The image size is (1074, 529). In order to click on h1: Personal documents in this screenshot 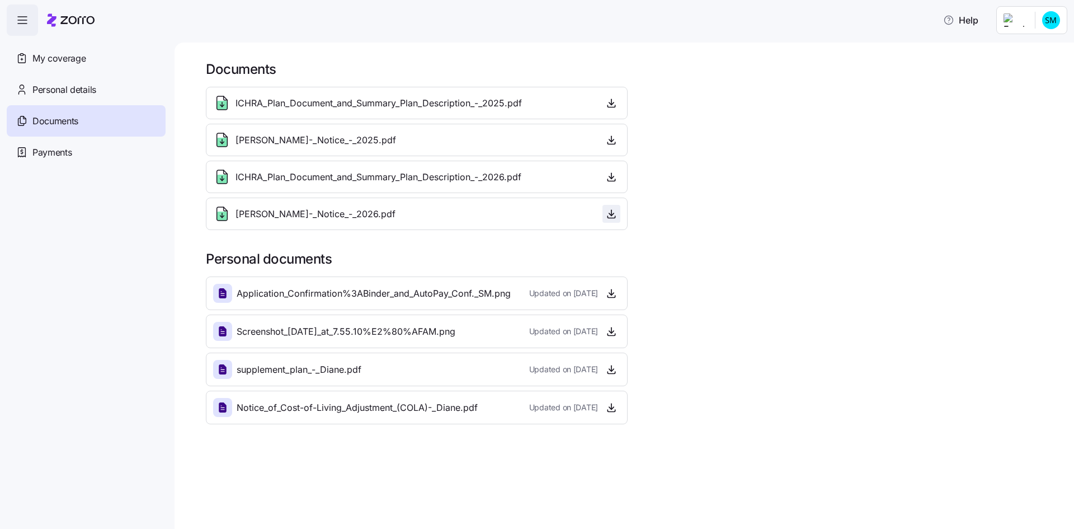, I will do `click(632, 259)`.